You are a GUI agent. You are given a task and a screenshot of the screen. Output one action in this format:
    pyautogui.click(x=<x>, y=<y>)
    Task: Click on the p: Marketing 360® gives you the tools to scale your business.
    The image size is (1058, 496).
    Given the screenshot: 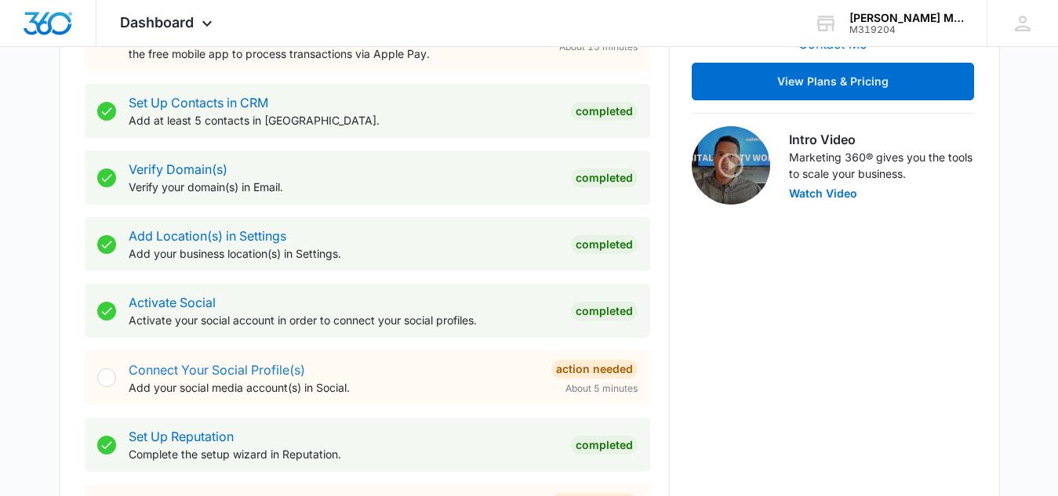 What is the action you would take?
    pyautogui.click(x=882, y=165)
    